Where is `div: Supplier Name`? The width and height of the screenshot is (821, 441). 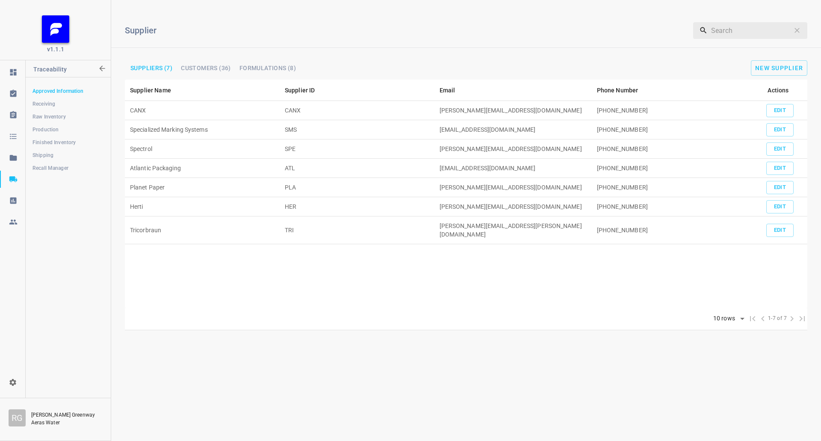
div: Supplier Name is located at coordinates (151, 90).